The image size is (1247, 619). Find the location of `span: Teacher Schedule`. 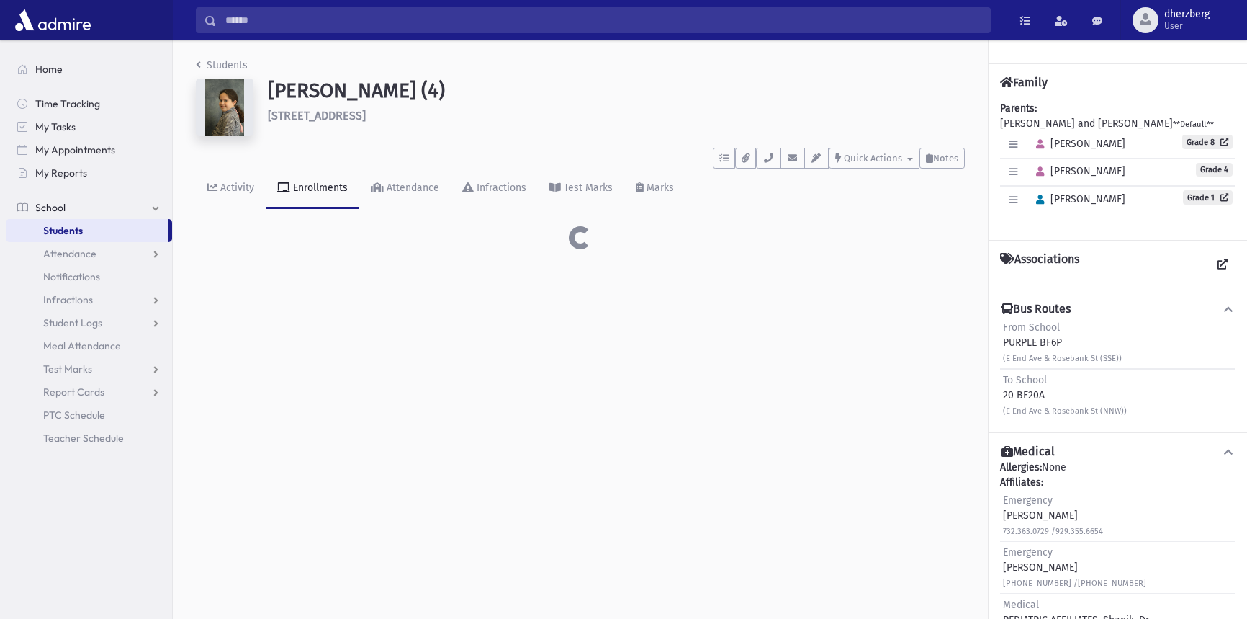

span: Teacher Schedule is located at coordinates (84, 438).